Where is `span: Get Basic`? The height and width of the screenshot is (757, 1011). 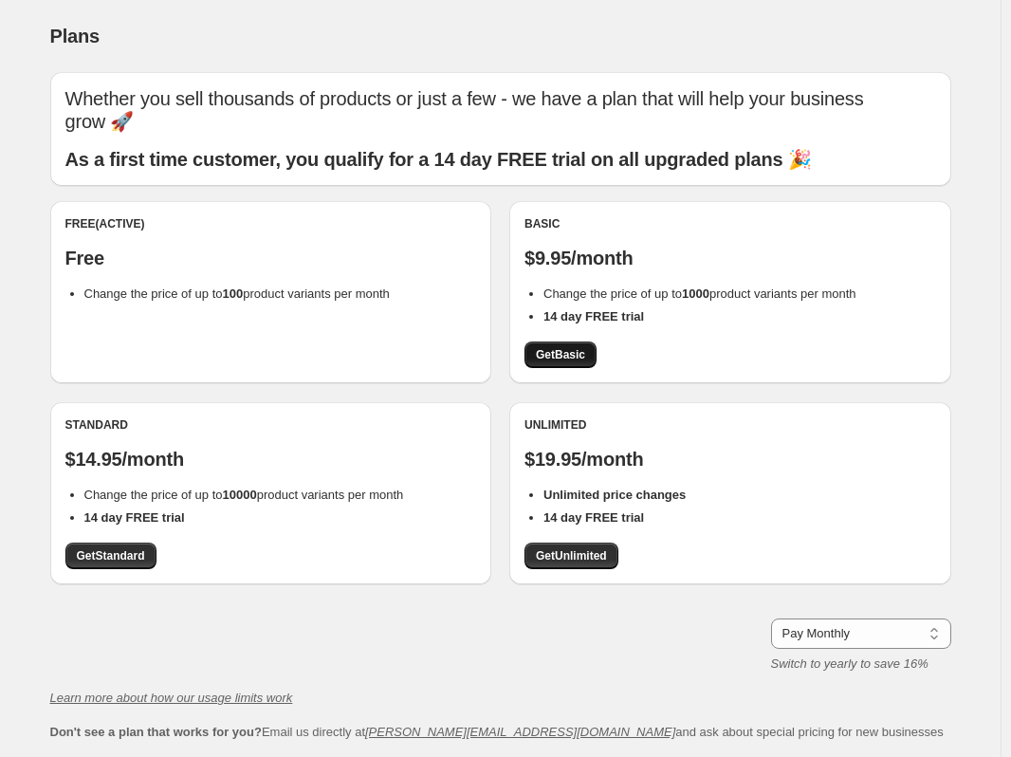
span: Get Basic is located at coordinates (561, 355).